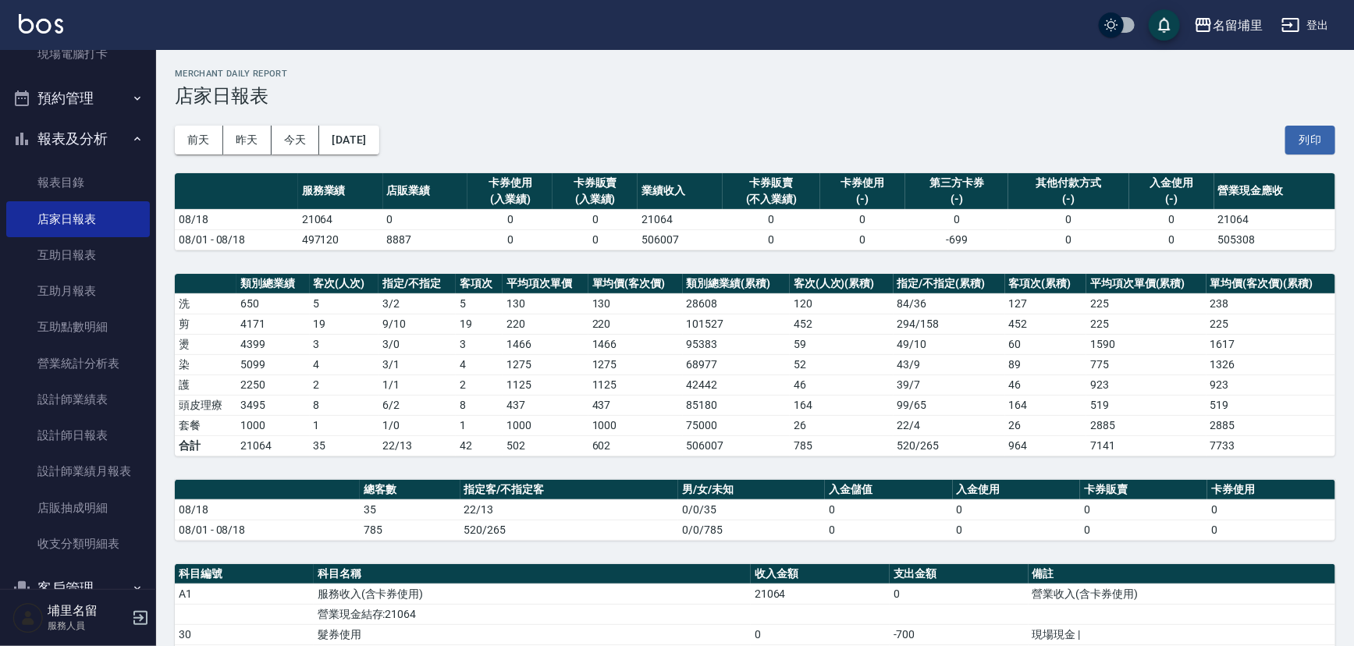 The height and width of the screenshot is (646, 1354). What do you see at coordinates (425, 240) in the screenshot?
I see `td: 8887` at bounding box center [425, 240].